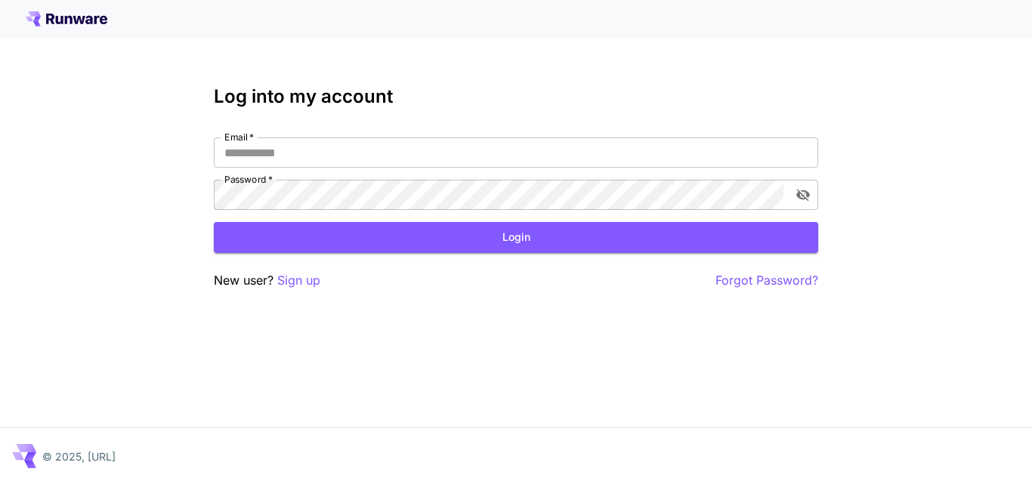 This screenshot has width=1032, height=484. I want to click on label: Email, so click(239, 137).